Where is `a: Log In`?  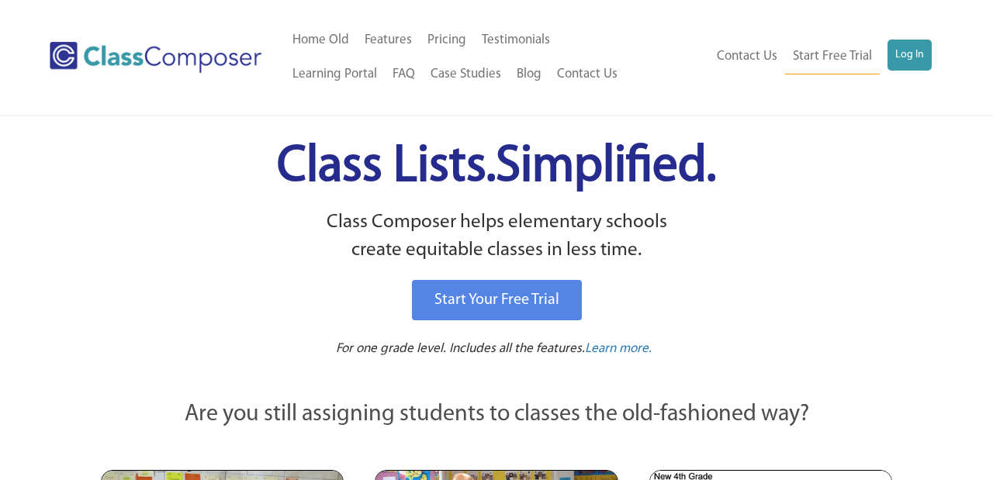 a: Log In is located at coordinates (909, 55).